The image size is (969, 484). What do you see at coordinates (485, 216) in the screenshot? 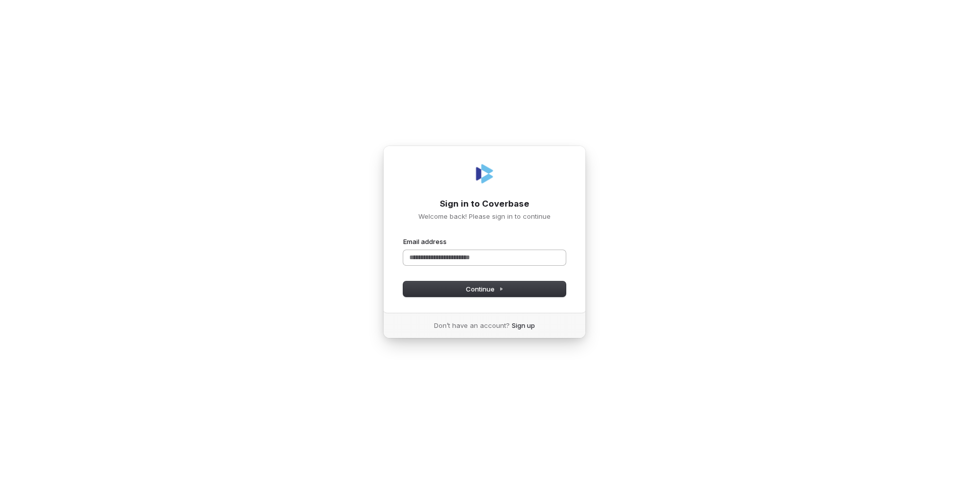
I see `p: Welcome back! Please sign in to continue` at bounding box center [485, 216].